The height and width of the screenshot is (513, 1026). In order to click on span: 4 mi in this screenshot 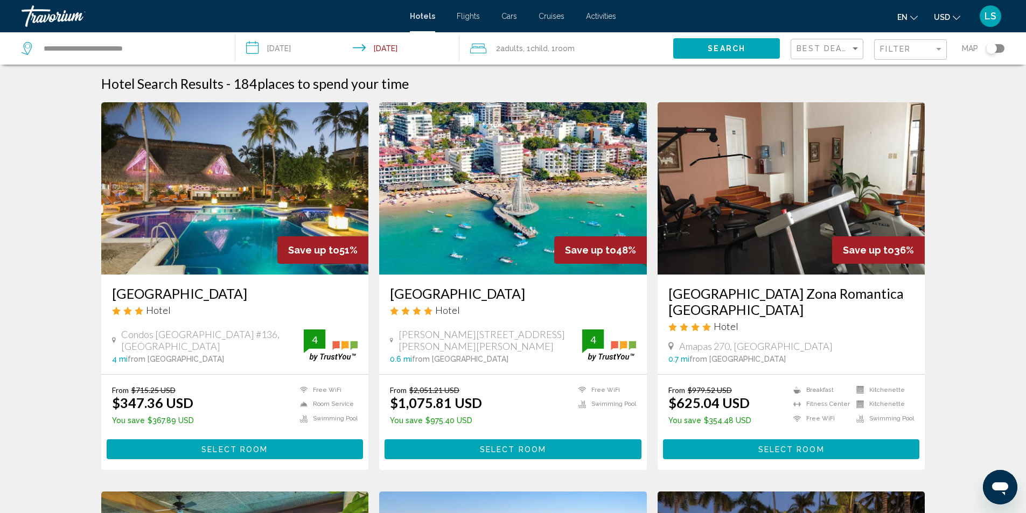, I will do `click(120, 359)`.